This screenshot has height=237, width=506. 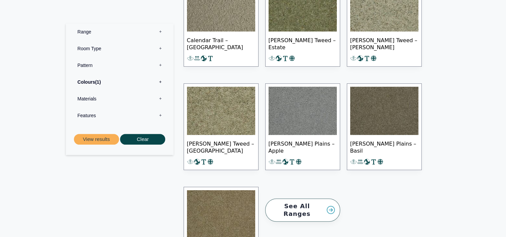 What do you see at coordinates (96, 139) in the screenshot?
I see `button: View results` at bounding box center [96, 139].